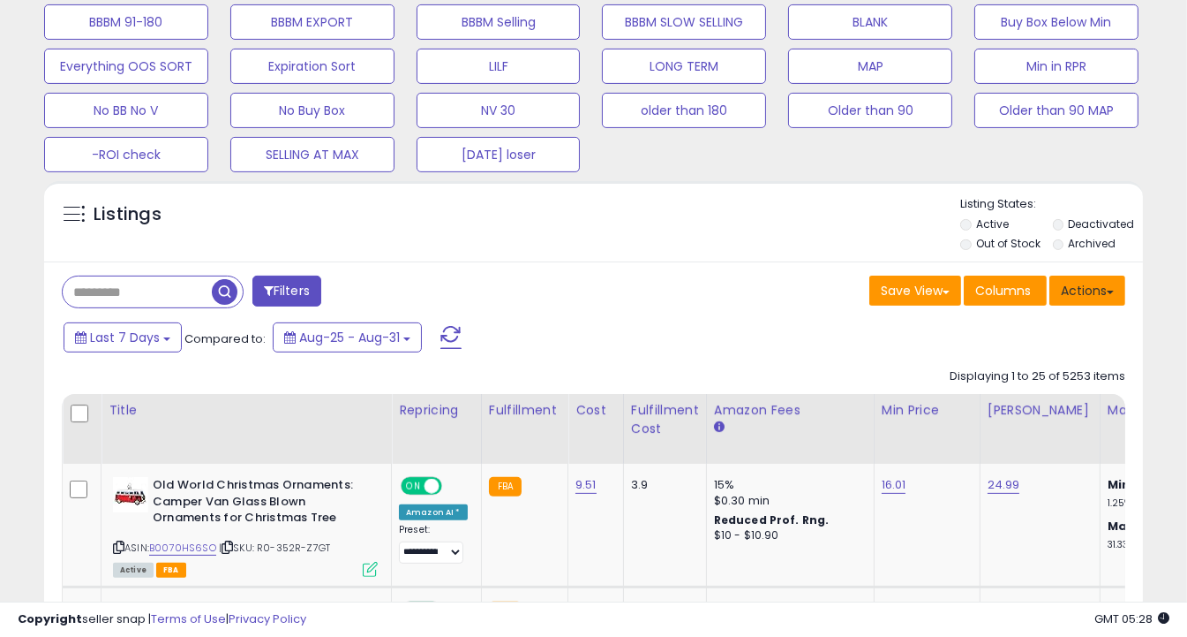 This screenshot has height=637, width=1187. Describe the element at coordinates (413, 486) in the screenshot. I see `span: ON` at that location.